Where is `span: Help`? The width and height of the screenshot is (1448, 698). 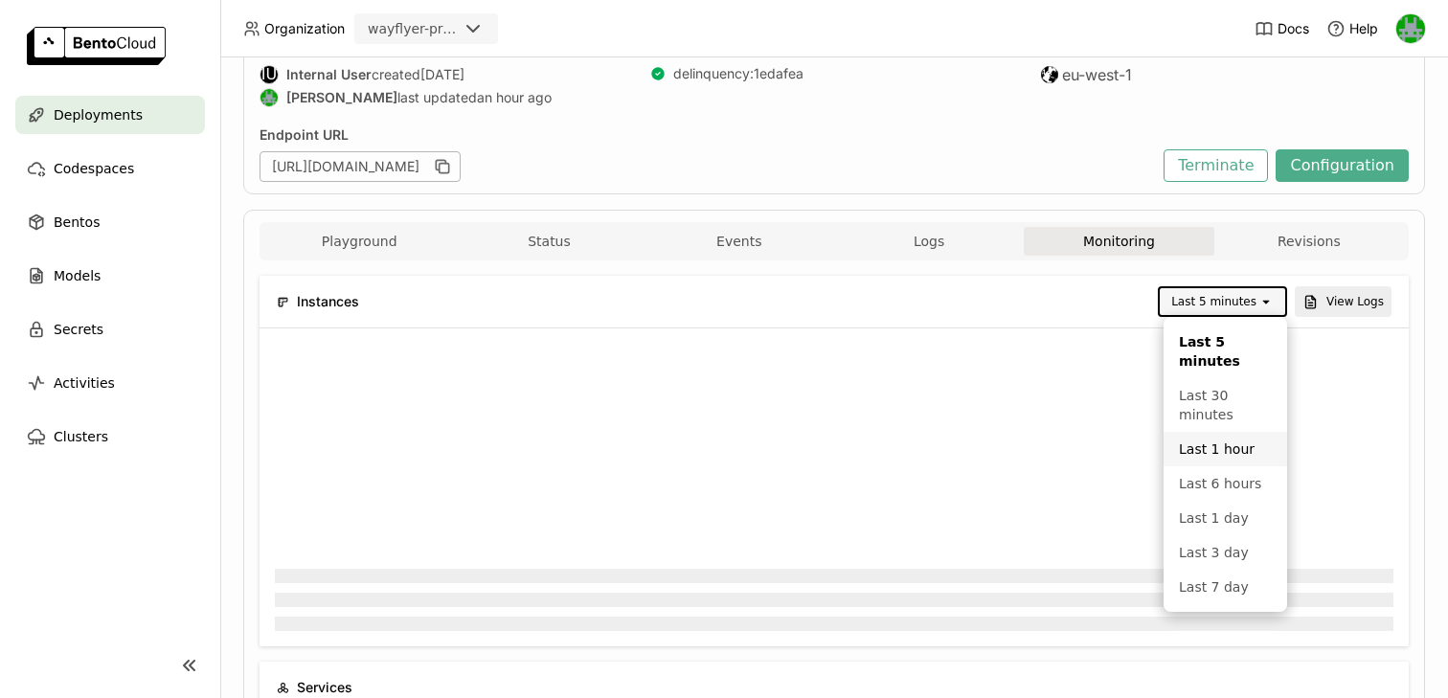
span: Help is located at coordinates (1364, 29).